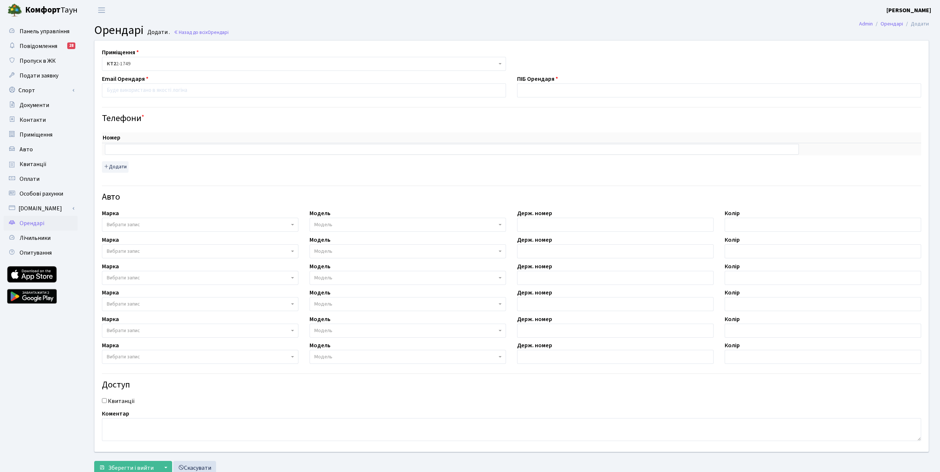  I want to click on a: Квитанції, so click(41, 164).